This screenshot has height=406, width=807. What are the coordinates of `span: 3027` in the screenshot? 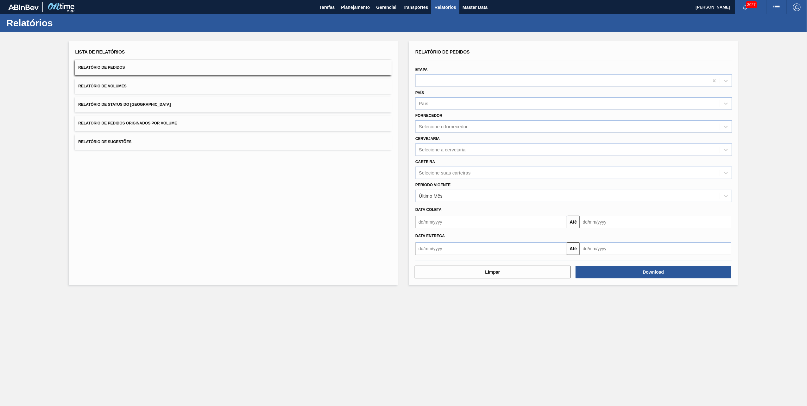 It's located at (751, 5).